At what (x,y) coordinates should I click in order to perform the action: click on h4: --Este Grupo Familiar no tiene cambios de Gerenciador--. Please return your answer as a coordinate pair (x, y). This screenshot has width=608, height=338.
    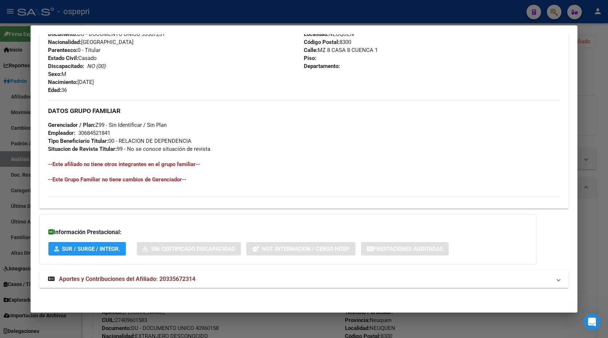
    Looking at the image, I should click on (304, 180).